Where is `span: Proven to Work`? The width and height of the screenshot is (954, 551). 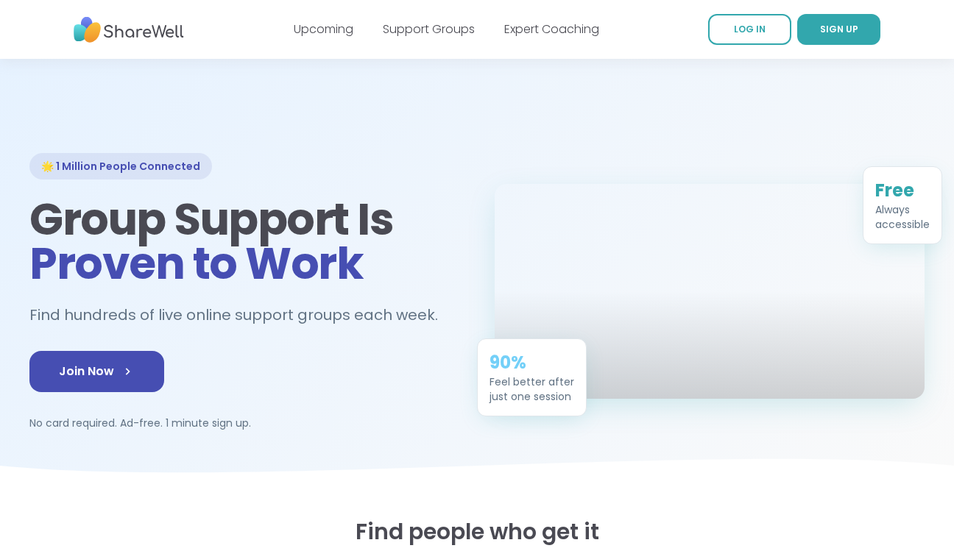
span: Proven to Work is located at coordinates (196, 263).